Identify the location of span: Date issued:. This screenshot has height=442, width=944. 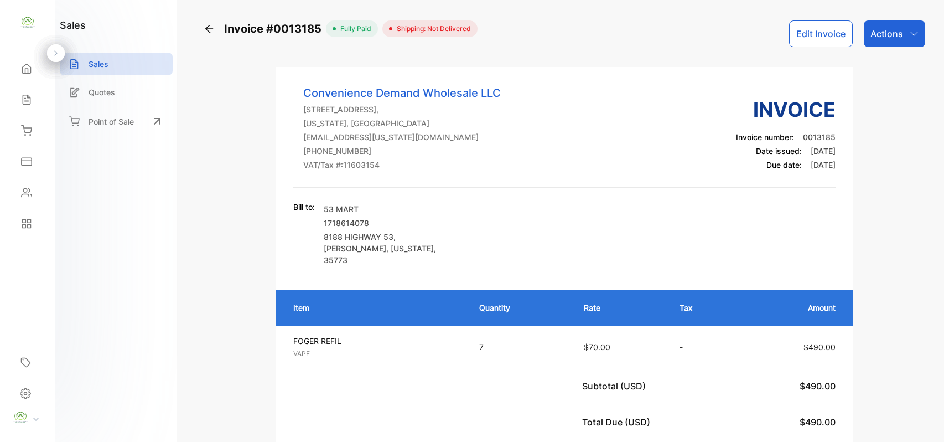
(779, 151).